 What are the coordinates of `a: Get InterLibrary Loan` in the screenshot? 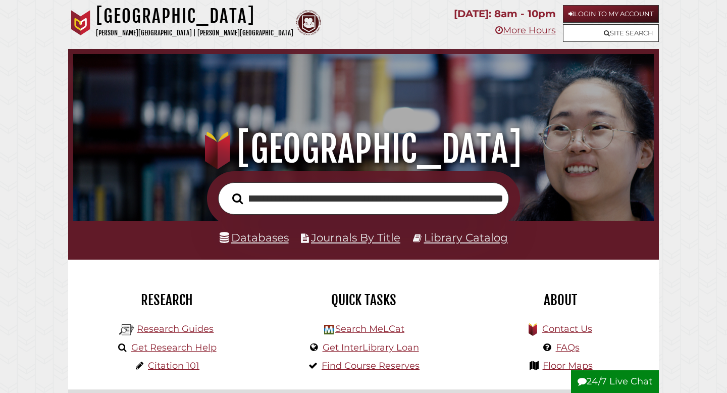 It's located at (371, 348).